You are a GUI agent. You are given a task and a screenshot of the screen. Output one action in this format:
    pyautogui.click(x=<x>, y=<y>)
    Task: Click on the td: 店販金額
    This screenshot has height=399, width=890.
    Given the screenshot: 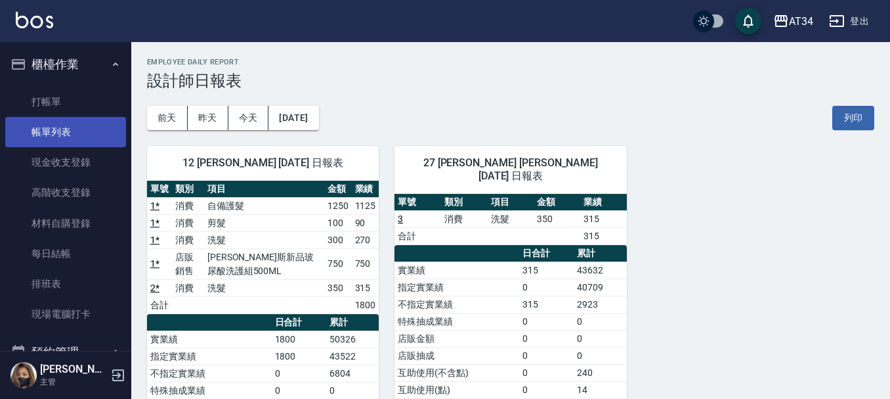 What is the action you would take?
    pyautogui.click(x=457, y=338)
    